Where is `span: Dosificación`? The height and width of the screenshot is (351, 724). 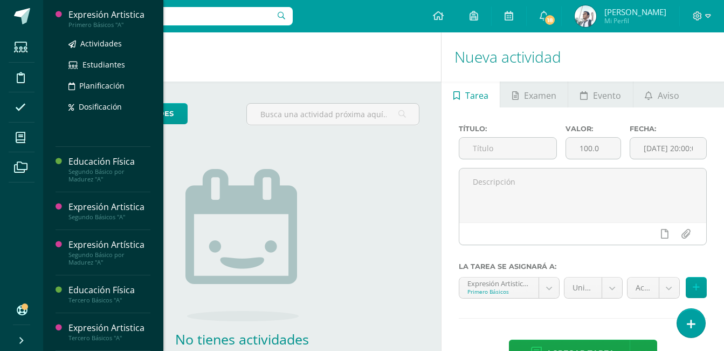
span: Dosificación is located at coordinates (100, 106).